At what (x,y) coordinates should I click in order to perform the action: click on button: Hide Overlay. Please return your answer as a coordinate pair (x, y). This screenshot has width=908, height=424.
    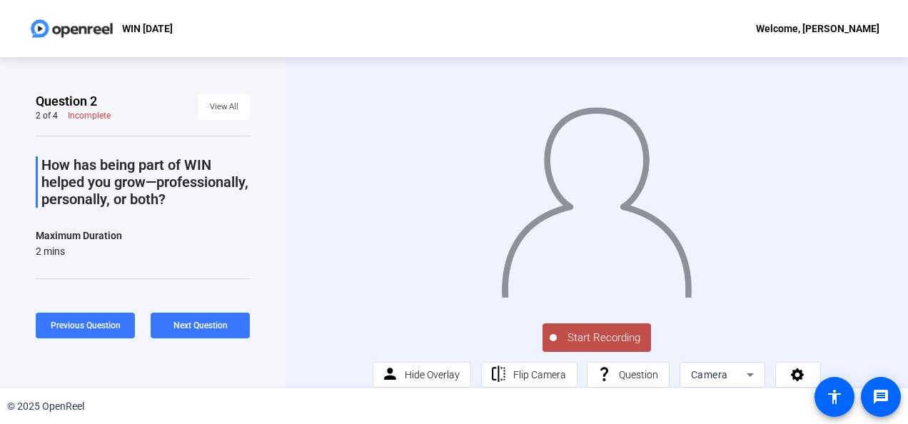
    Looking at the image, I should click on (422, 375).